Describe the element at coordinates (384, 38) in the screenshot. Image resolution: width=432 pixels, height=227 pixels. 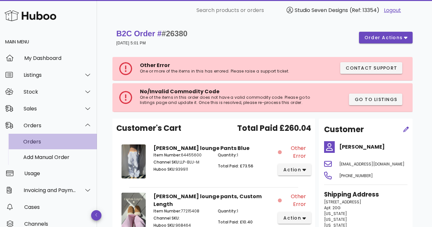
I see `span: order actions` at that location.